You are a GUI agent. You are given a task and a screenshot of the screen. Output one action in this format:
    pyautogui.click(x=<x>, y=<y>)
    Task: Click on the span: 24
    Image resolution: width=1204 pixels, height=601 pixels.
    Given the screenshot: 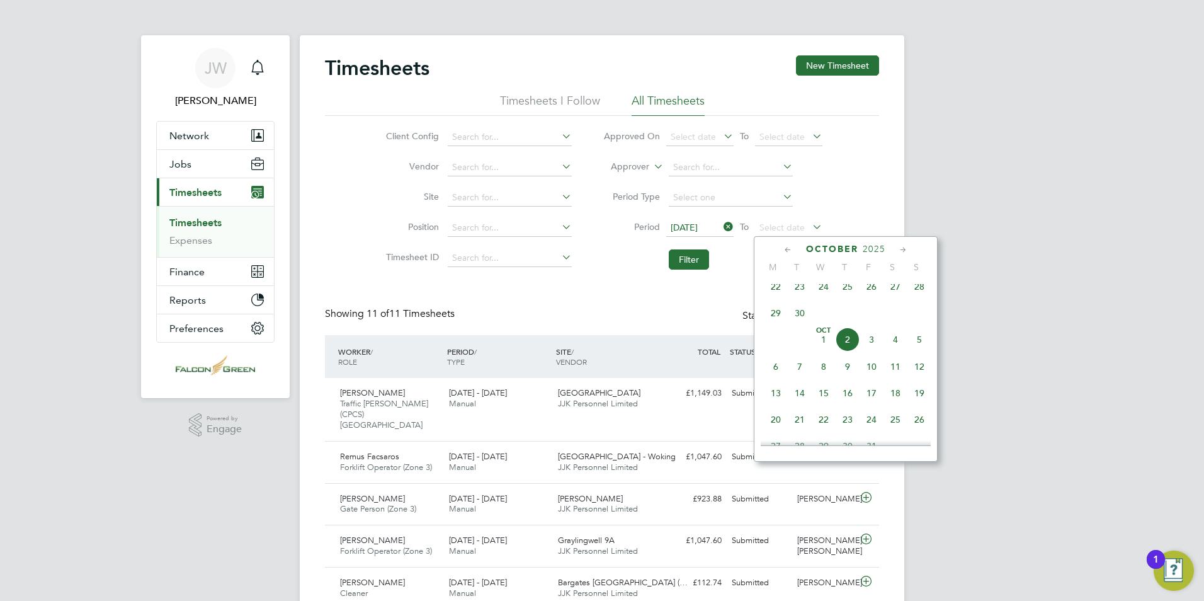 What is the action you would take?
    pyautogui.click(x=871, y=419)
    